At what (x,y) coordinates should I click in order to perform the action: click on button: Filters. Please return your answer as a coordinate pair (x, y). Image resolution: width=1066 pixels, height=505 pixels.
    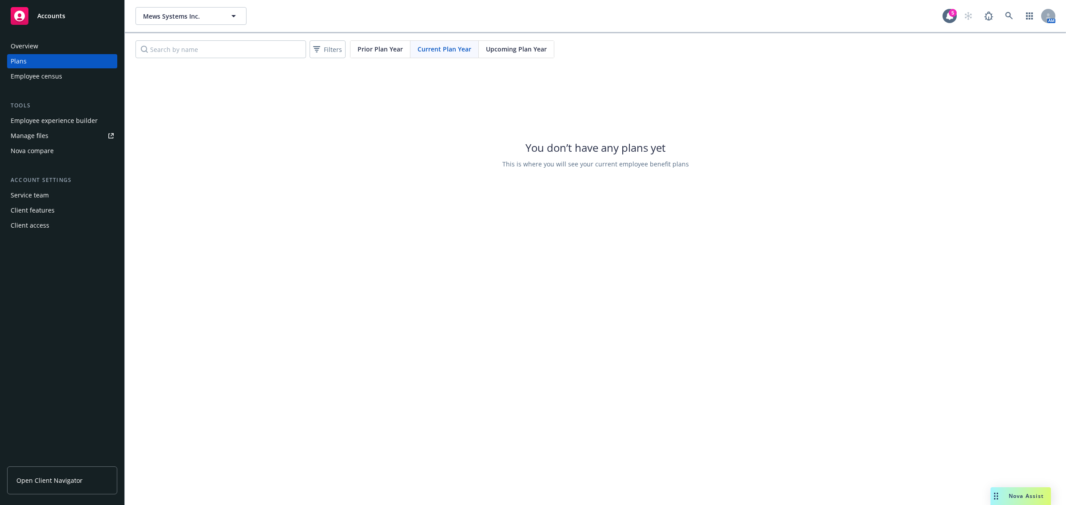
    Looking at the image, I should click on (327, 49).